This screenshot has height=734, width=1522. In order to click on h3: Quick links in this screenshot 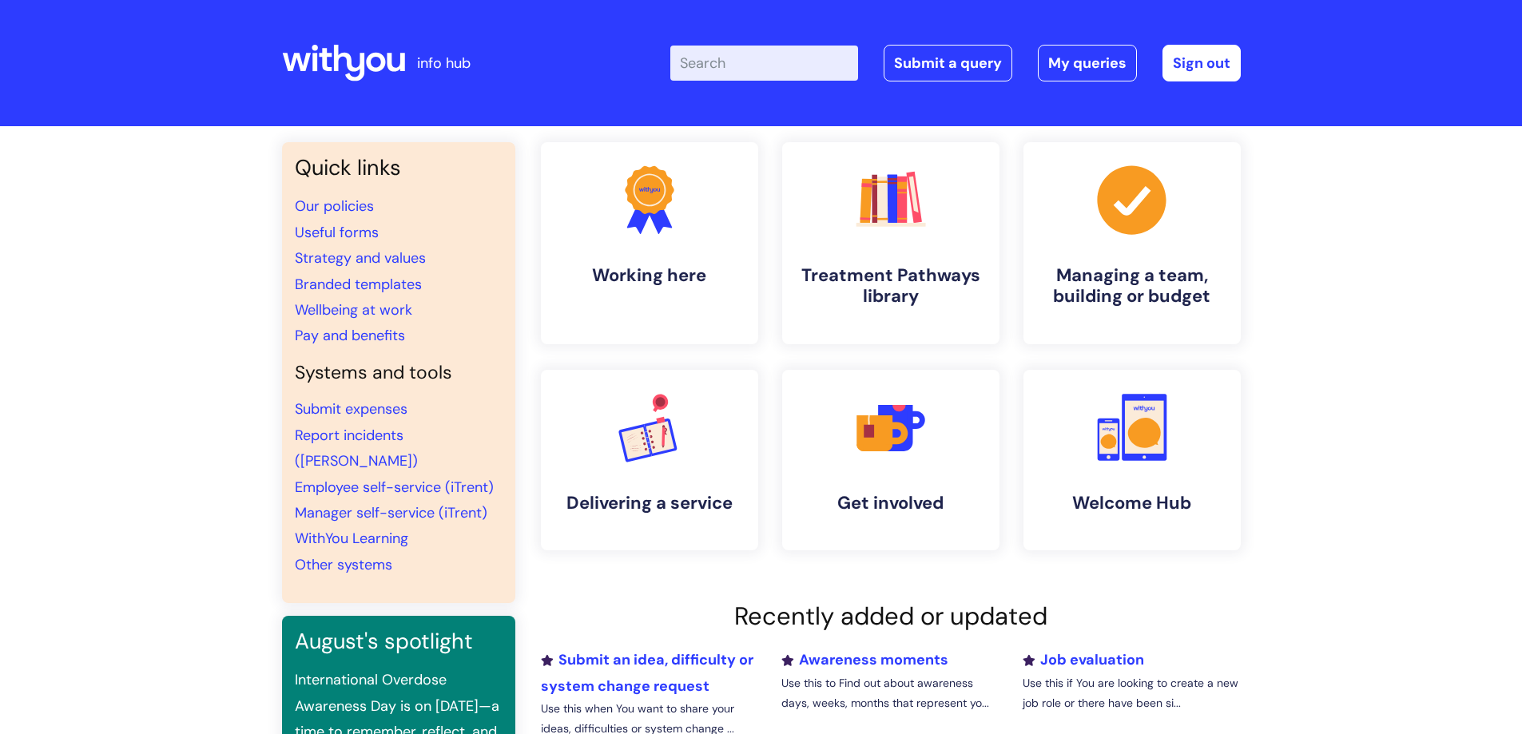, I will do `click(399, 168)`.